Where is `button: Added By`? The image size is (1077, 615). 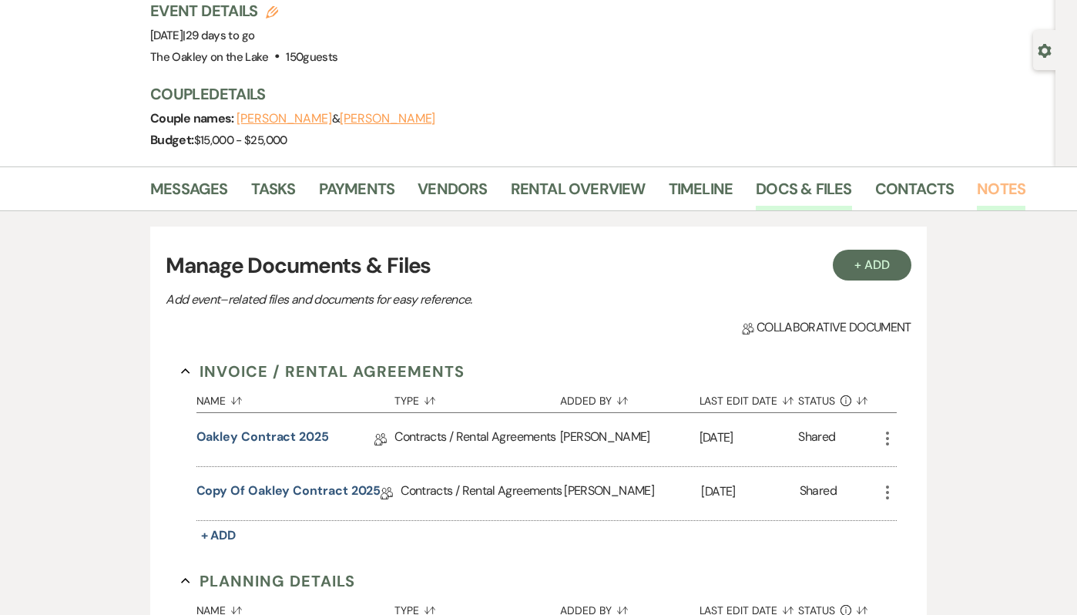
button: Added By is located at coordinates (629, 398).